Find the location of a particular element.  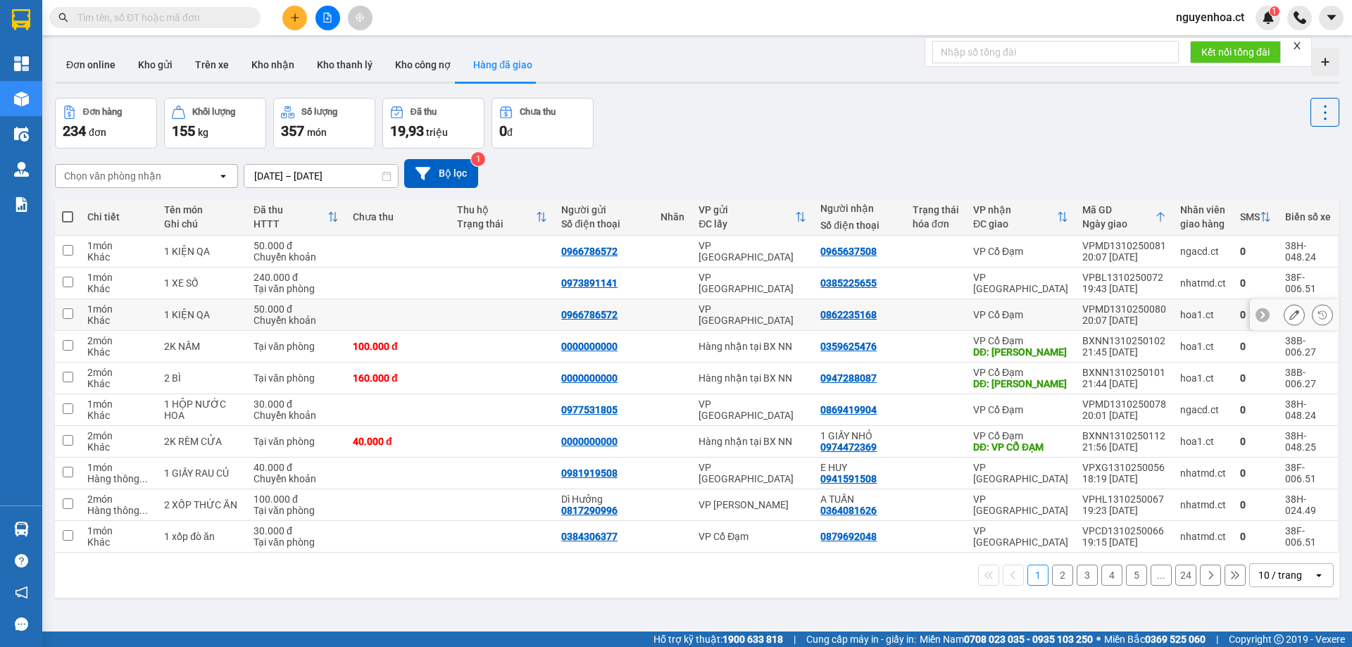

div: 1 GIẤY RAU CỦ is located at coordinates (201, 473).